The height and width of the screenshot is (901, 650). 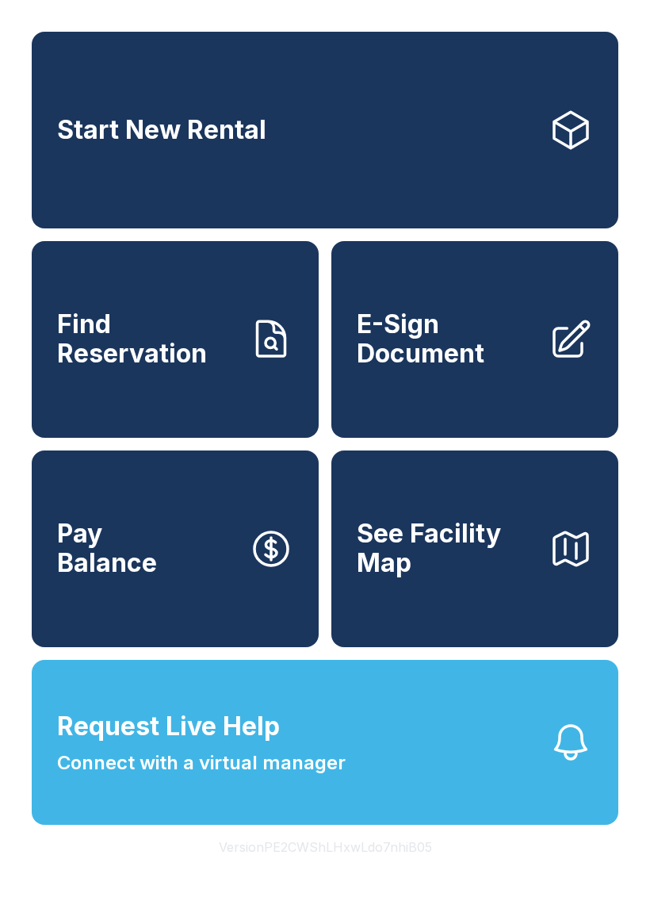 What do you see at coordinates (325, 847) in the screenshot?
I see `button: VersionPE2CWShLHxwLdo7nhiB05` at bounding box center [325, 847].